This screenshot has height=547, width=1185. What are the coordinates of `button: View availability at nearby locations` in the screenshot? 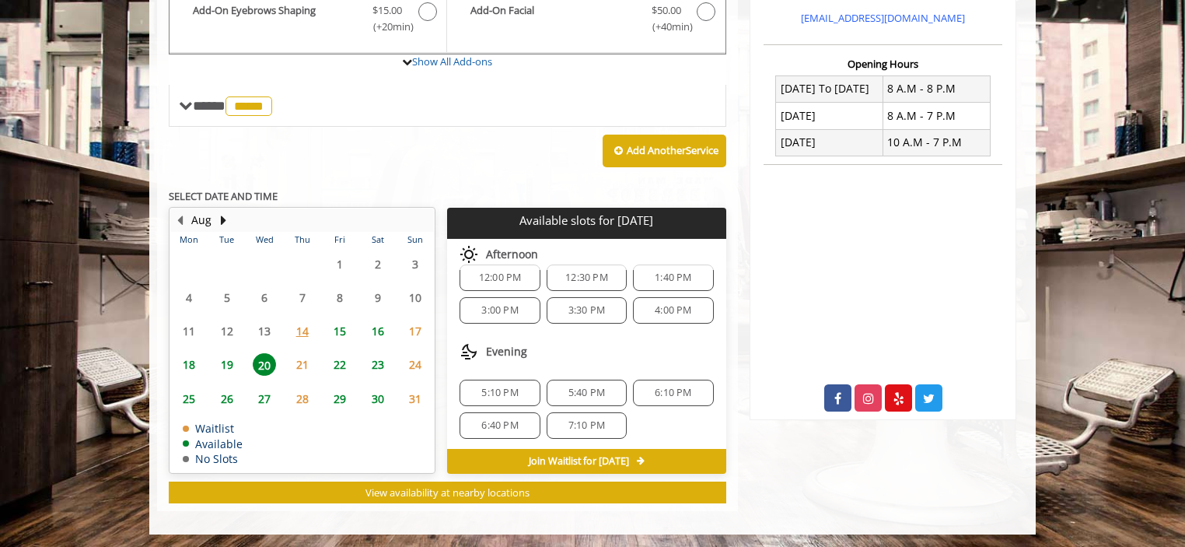 It's located at (447, 492).